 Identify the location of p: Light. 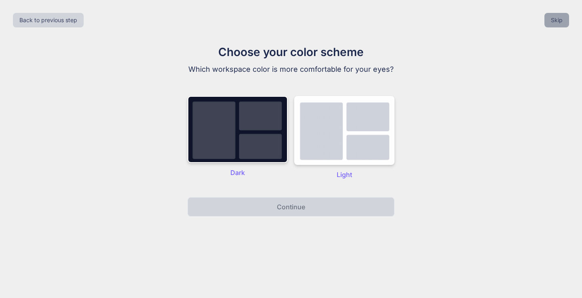
(344, 175).